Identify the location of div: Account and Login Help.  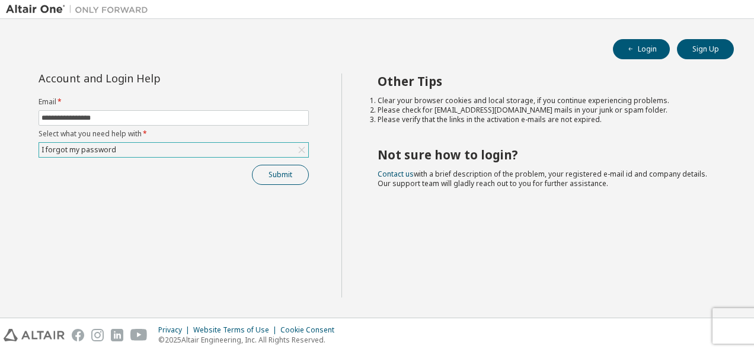
(146, 78).